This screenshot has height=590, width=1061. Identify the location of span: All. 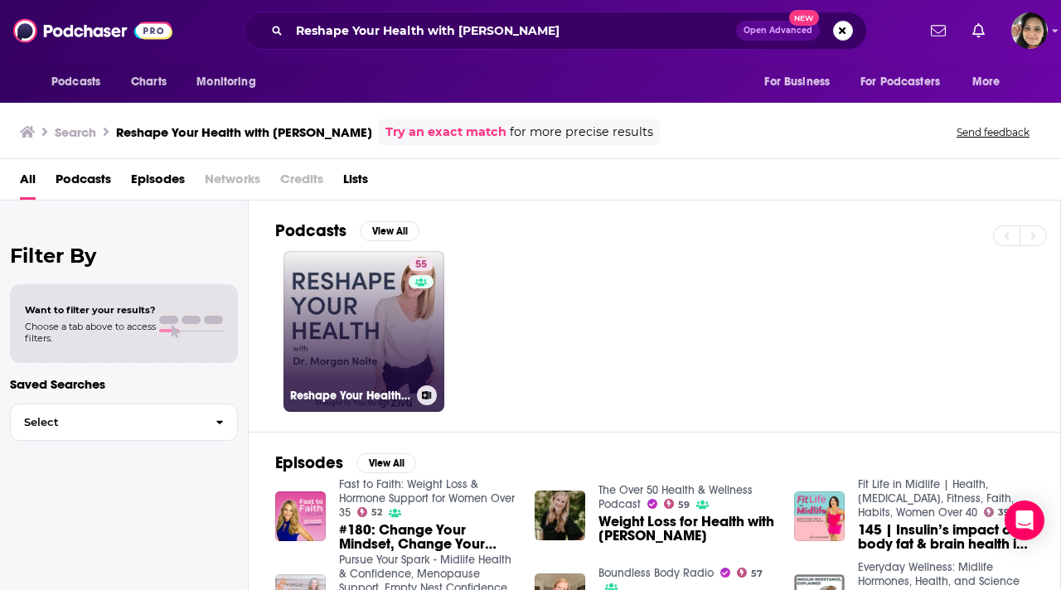
(27, 182).